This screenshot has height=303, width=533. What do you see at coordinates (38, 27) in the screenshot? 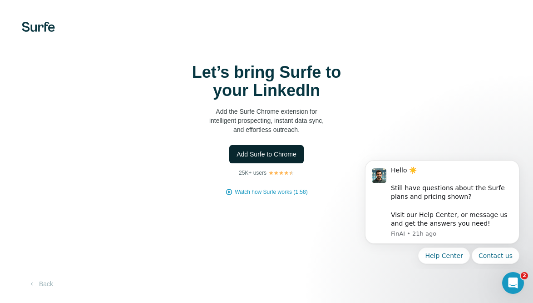
I see `img: Surfe's logo` at bounding box center [38, 27].